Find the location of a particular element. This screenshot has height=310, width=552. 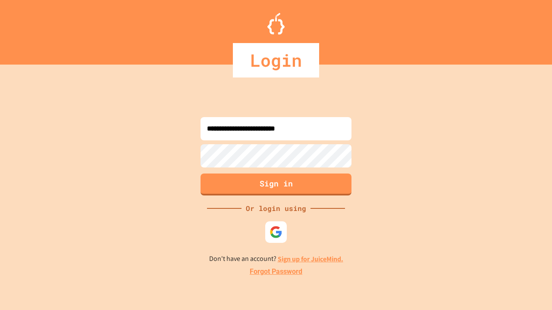

a: Sign up for JuiceMind. is located at coordinates (310, 259).